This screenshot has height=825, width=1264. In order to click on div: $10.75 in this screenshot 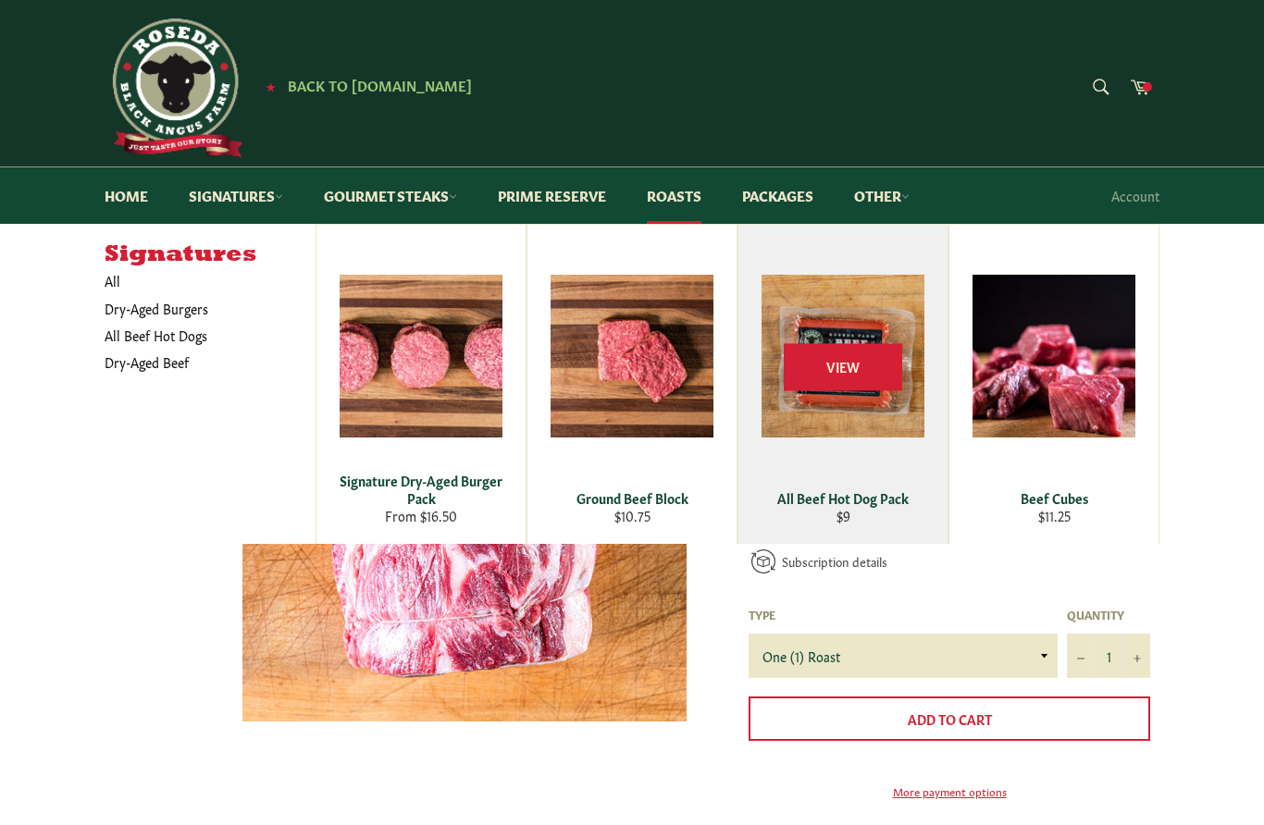, I will do `click(632, 515)`.